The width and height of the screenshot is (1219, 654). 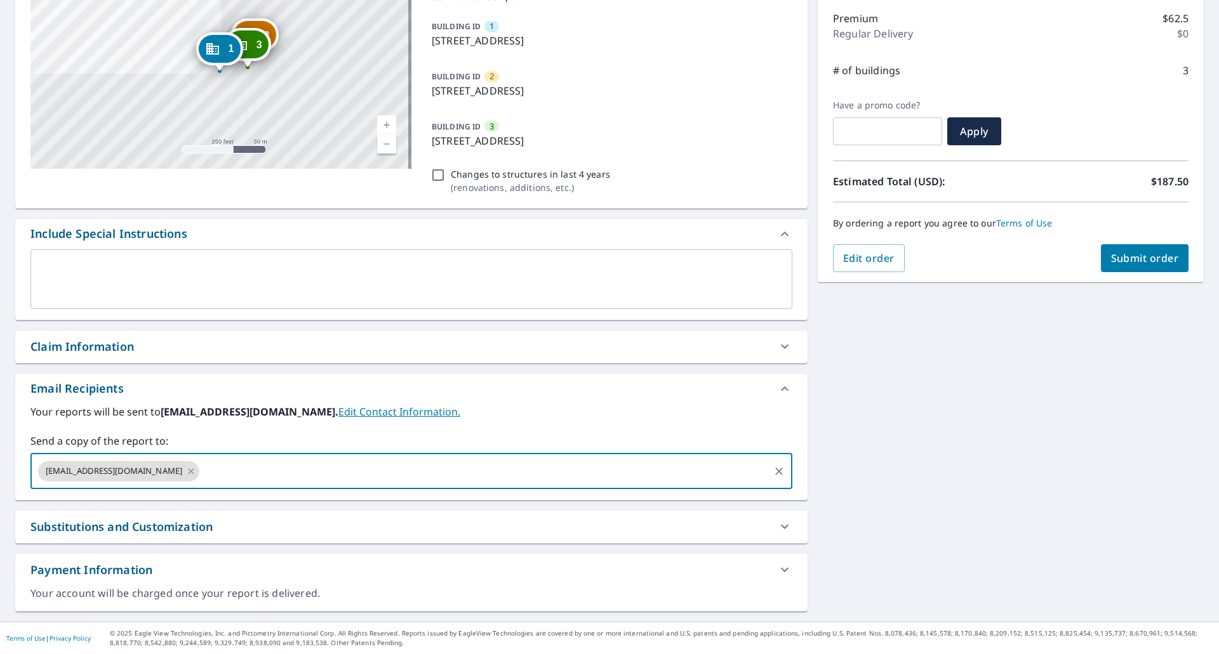 I want to click on span: Edit order, so click(x=868, y=258).